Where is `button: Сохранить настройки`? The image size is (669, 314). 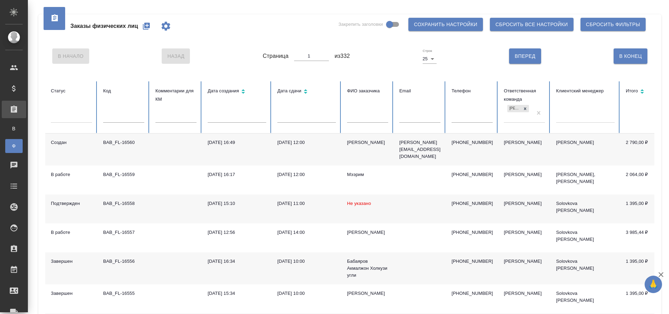
button: Сохранить настройки is located at coordinates (446, 24).